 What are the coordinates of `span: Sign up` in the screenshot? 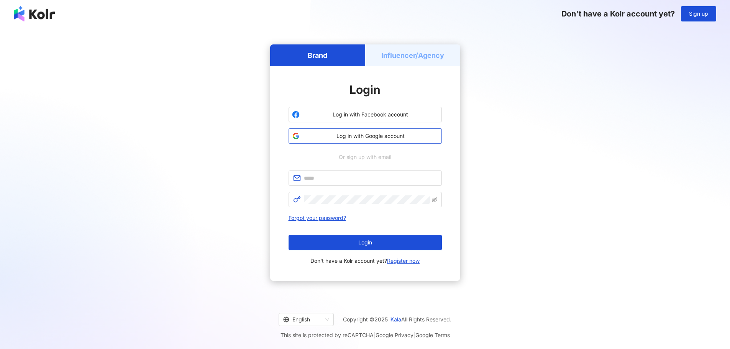 It's located at (699, 14).